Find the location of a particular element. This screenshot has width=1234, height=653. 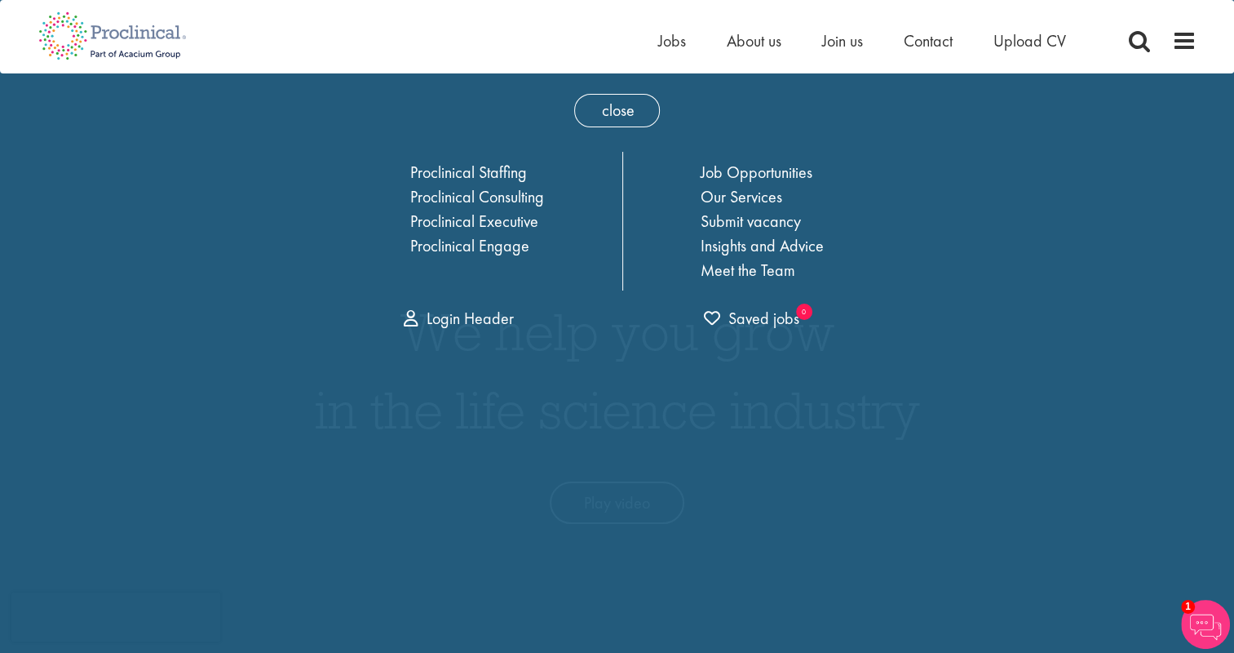

a: trigger for shortlist is located at coordinates (751, 318).